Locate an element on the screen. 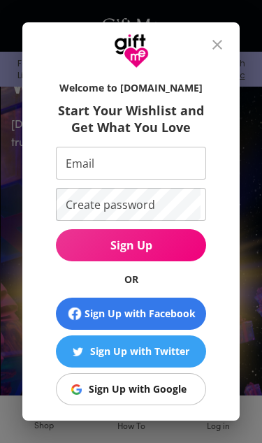  div: Sign Up with Twitter is located at coordinates (140, 351).